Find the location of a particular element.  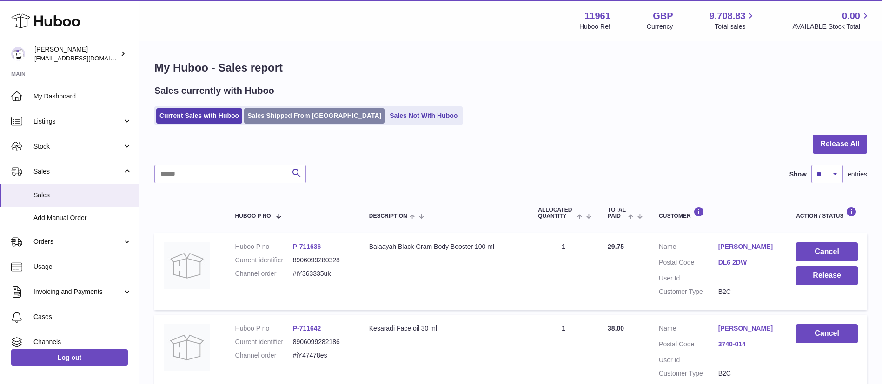

dd: 8906099280328 is located at coordinates (322, 260).